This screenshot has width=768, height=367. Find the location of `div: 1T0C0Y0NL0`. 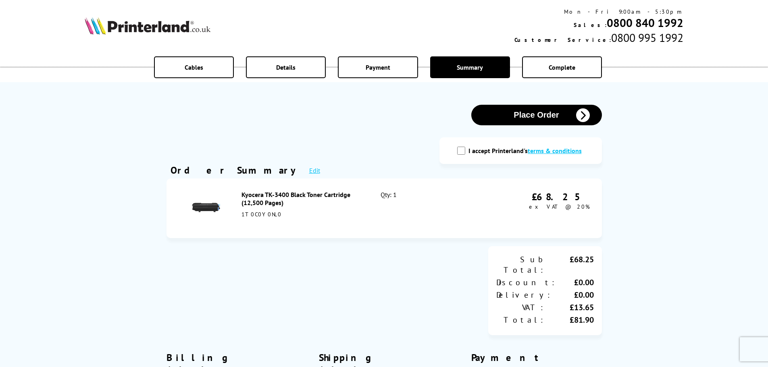

div: 1T0C0Y0NL0 is located at coordinates (302, 214).